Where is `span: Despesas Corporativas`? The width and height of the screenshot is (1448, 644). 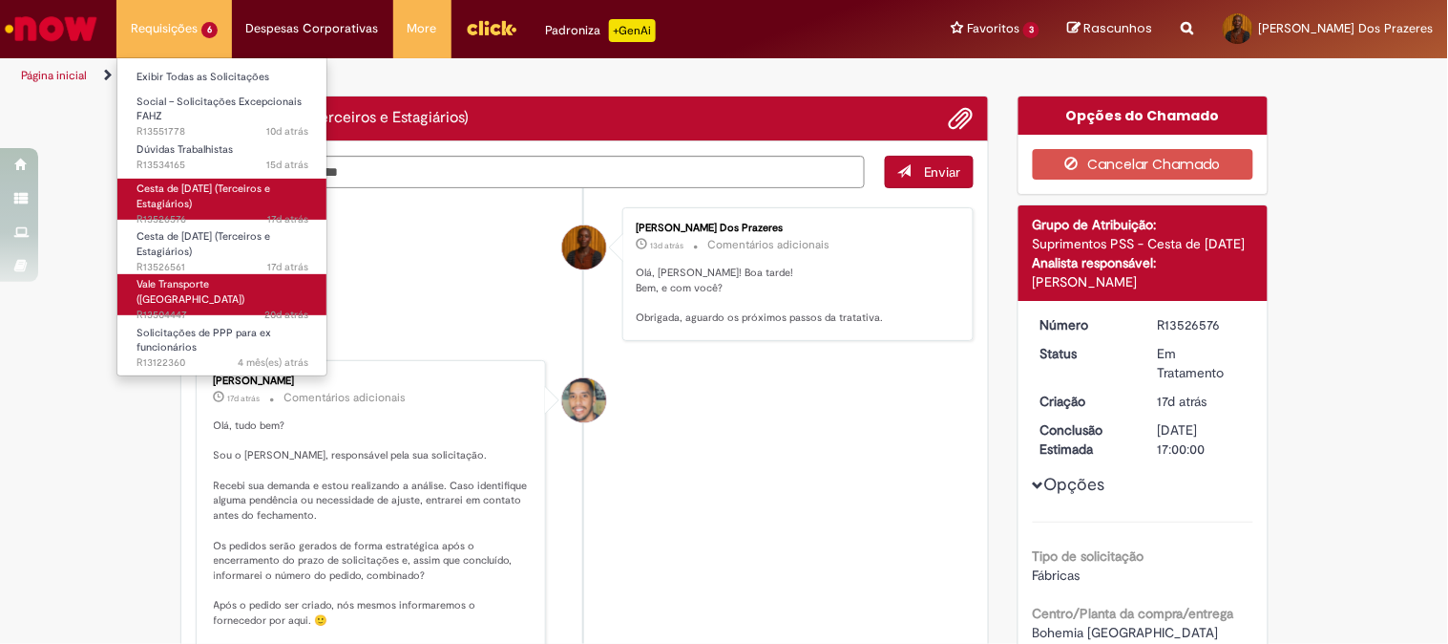 span: Despesas Corporativas is located at coordinates (312, 29).